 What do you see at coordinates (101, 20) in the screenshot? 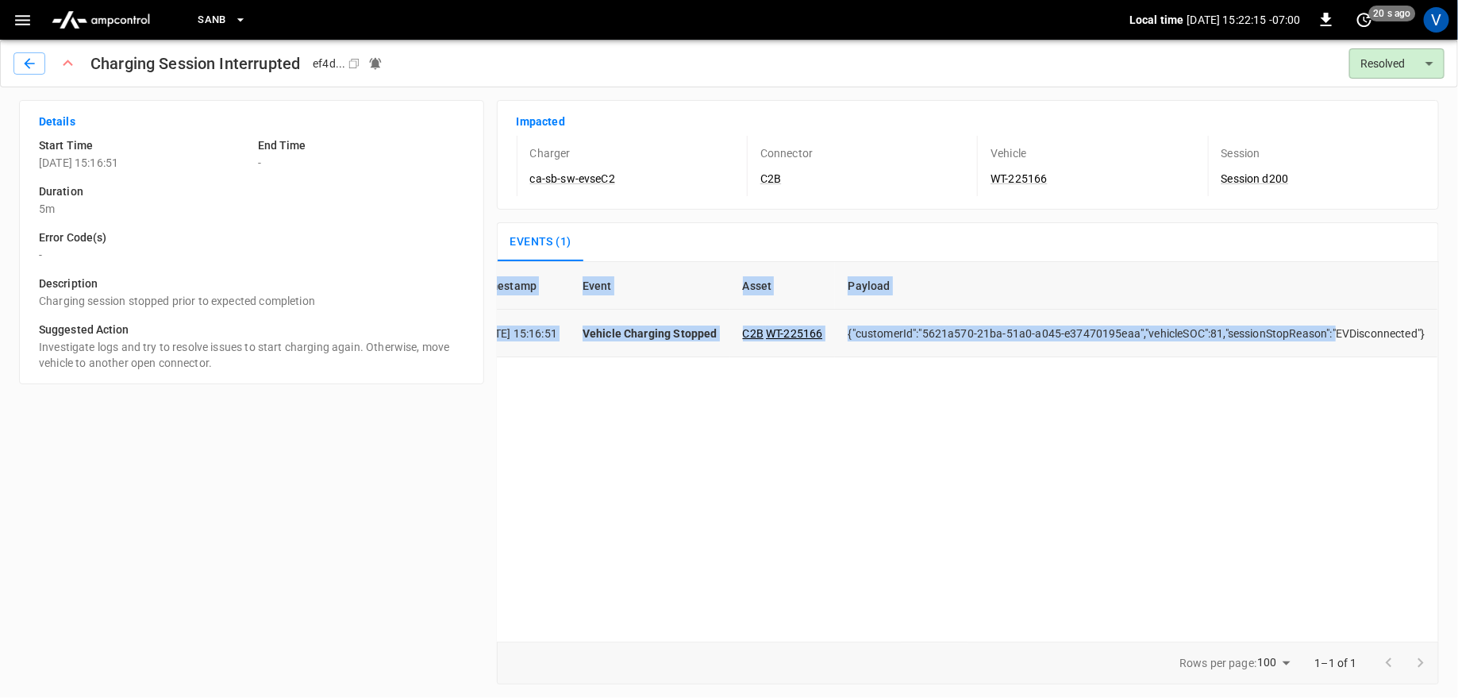
I see `img: ampcontrol.io logo` at bounding box center [101, 20].